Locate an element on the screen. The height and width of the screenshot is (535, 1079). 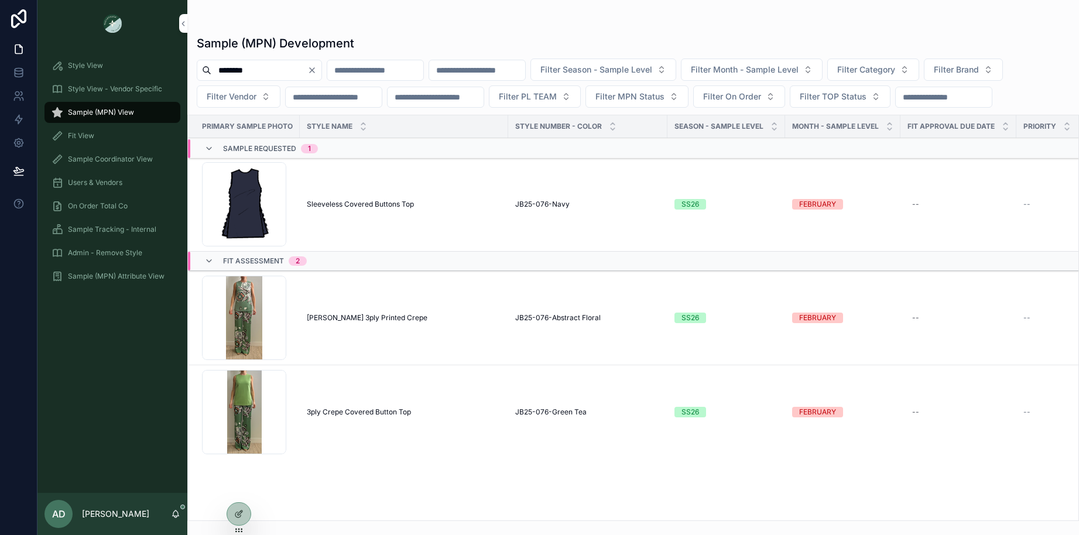
span: JB25-076-Abstract Floral is located at coordinates (558, 318).